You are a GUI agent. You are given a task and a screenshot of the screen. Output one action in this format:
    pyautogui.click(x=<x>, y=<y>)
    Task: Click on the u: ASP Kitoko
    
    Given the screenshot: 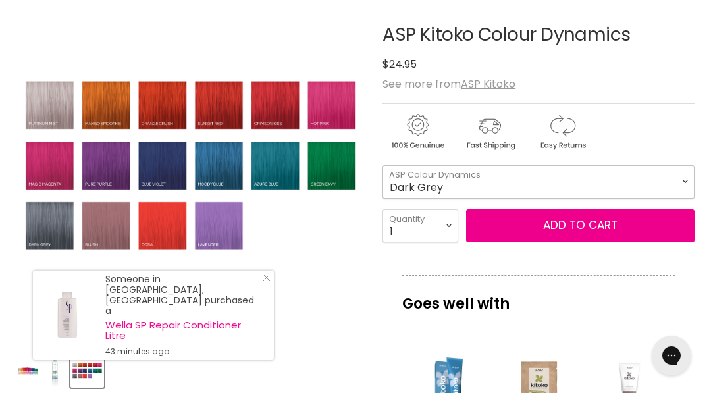 What is the action you would take?
    pyautogui.click(x=488, y=84)
    